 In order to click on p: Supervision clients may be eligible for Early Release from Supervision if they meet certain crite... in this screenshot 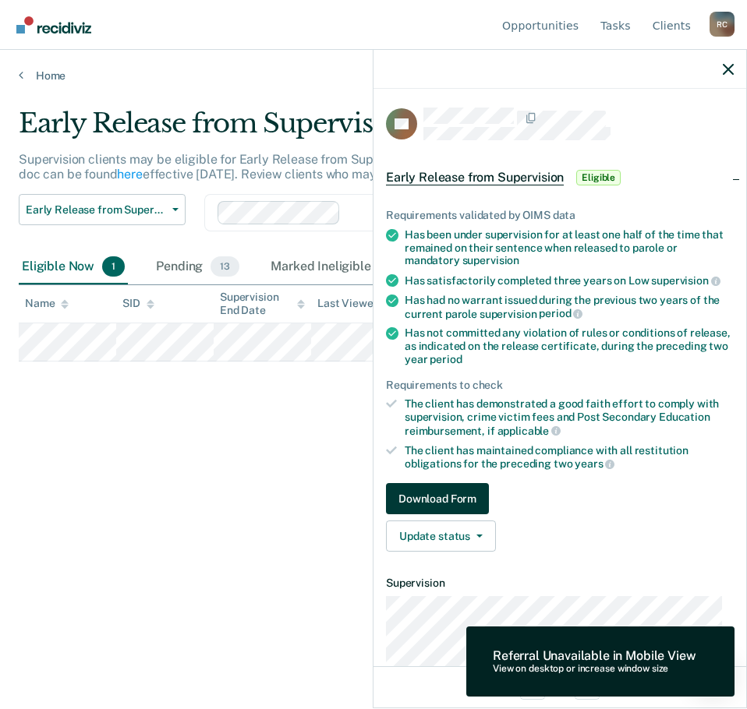, I will do `click(350, 167)`.